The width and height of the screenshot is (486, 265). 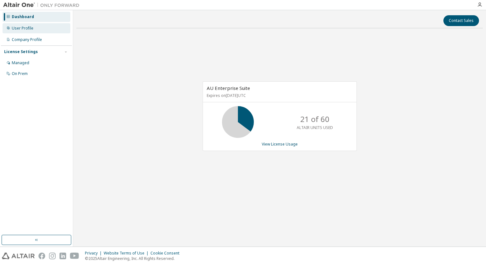 What do you see at coordinates (228, 88) in the screenshot?
I see `span: AU Enterprise Suite` at bounding box center [228, 88].